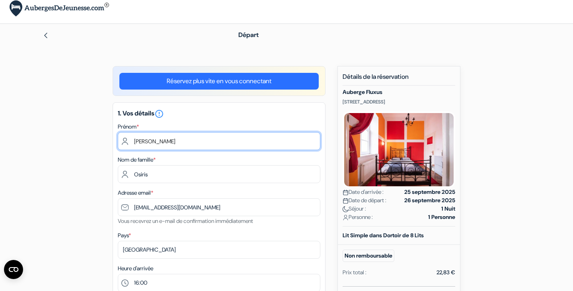 The height and width of the screenshot is (291, 573). Describe the element at coordinates (358, 217) in the screenshot. I see `span: Personne :` at that location.